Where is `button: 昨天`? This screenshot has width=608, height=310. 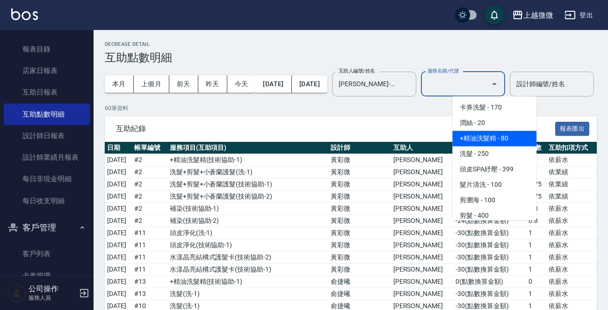
button: 昨天 is located at coordinates (213, 84).